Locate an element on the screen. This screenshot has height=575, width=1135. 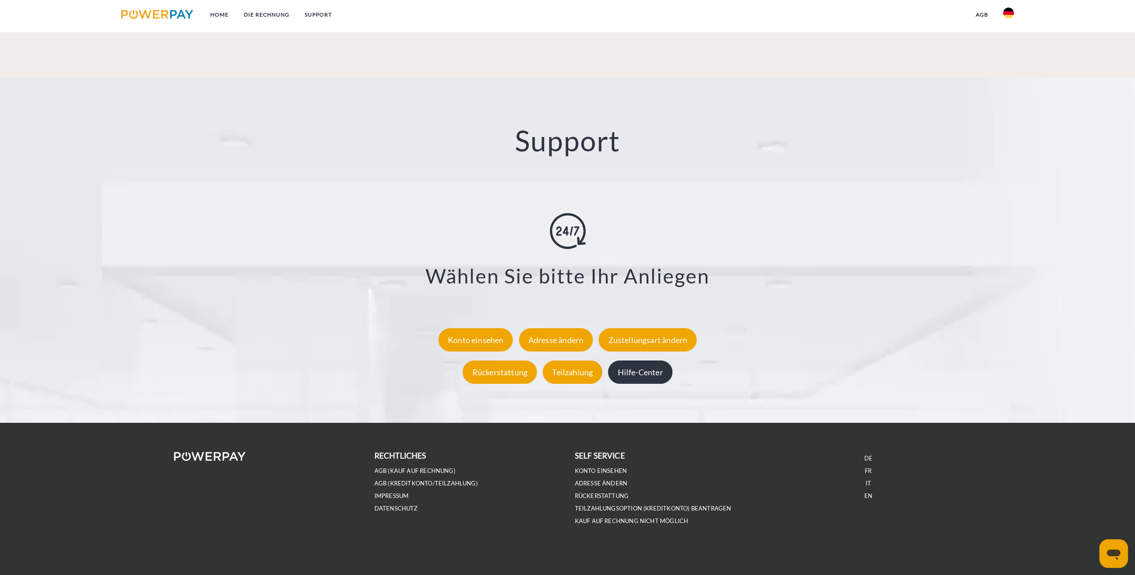
img: logo-powerpay-white.svg is located at coordinates (210, 456).